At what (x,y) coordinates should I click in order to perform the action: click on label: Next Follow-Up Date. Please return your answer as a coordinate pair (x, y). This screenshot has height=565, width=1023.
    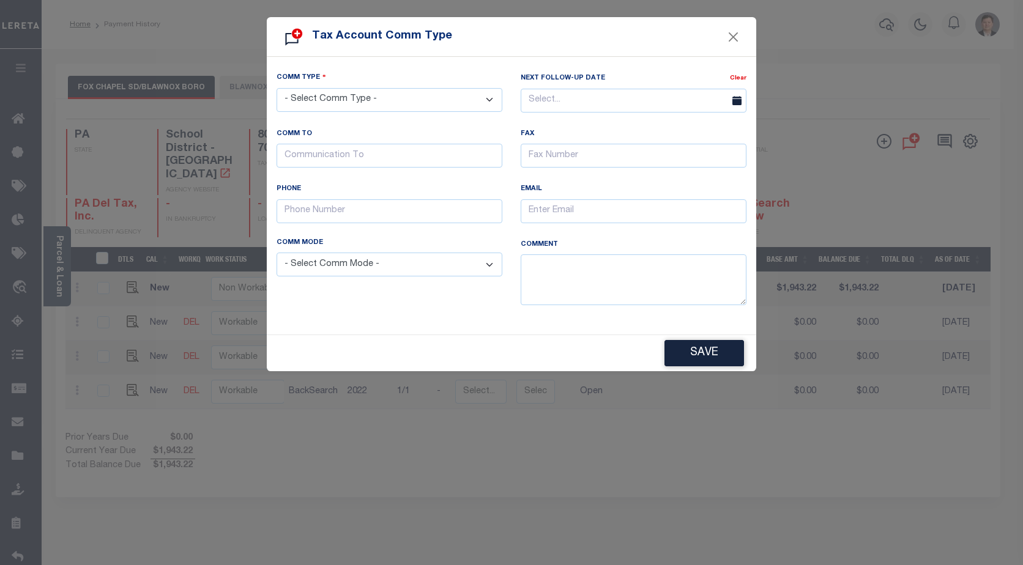
    Looking at the image, I should click on (563, 78).